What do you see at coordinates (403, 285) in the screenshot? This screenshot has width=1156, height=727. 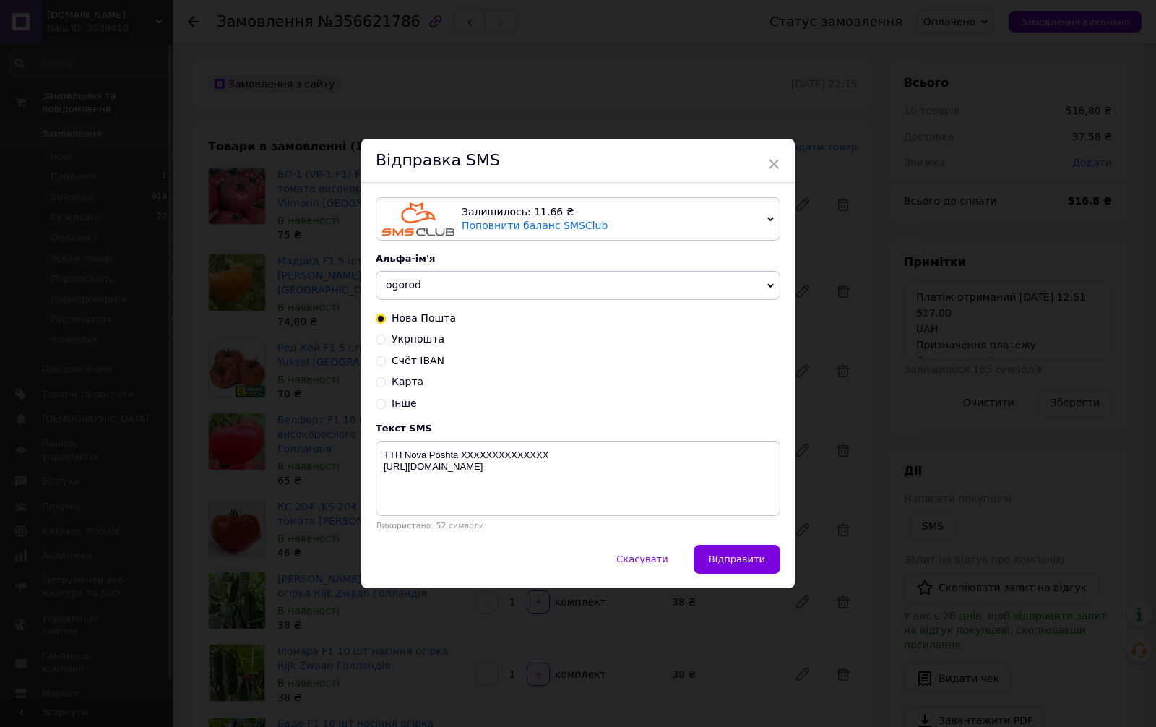 I see `span: ogorod` at bounding box center [403, 285].